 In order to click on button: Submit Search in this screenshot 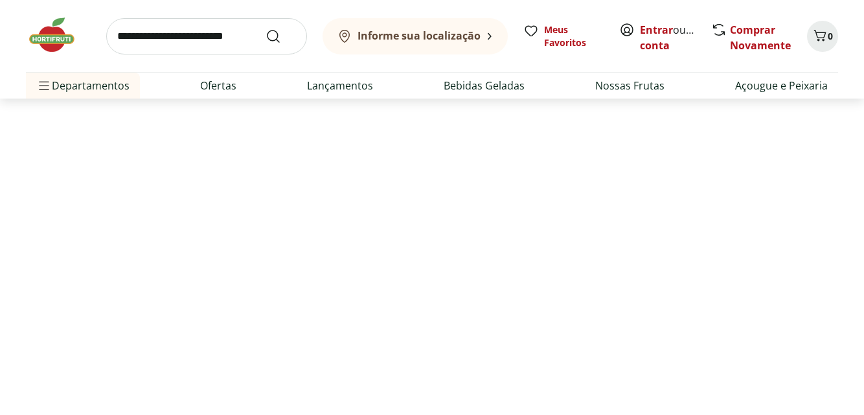, I will do `click(281, 36)`.